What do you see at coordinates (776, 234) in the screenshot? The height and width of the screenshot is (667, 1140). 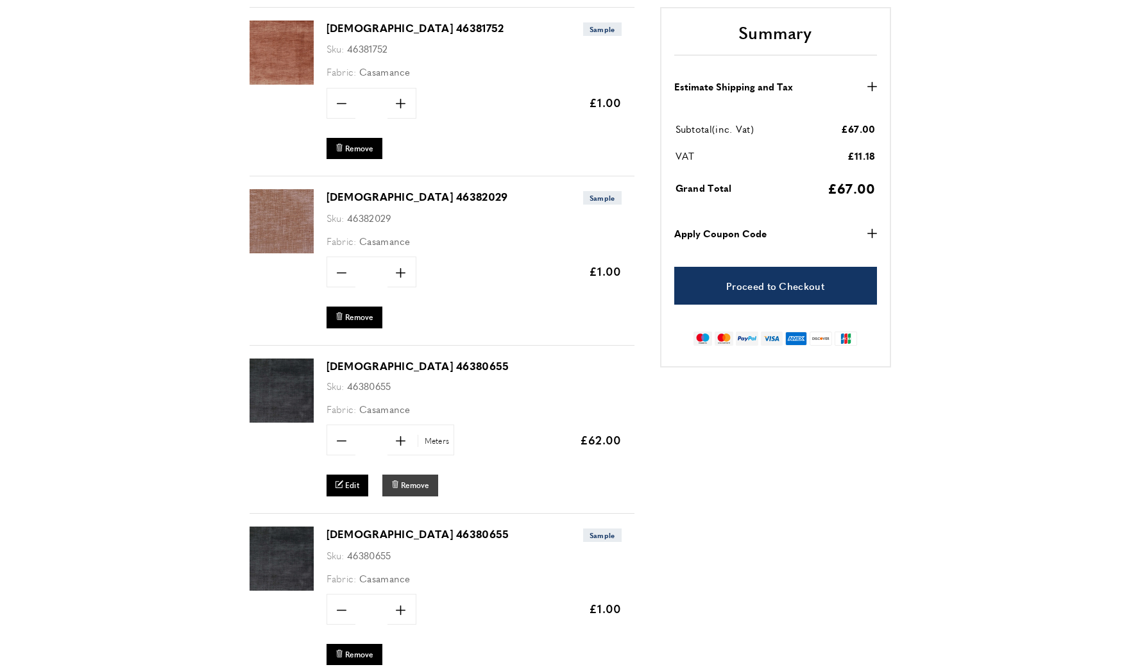 I see `button: Apply Coupon Code` at bounding box center [776, 234].